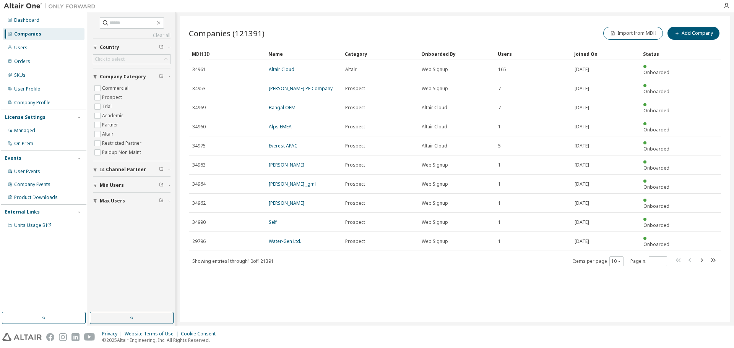 Image resolution: width=734 pixels, height=348 pixels. Describe the element at coordinates (199, 184) in the screenshot. I see `span: 34964` at that location.